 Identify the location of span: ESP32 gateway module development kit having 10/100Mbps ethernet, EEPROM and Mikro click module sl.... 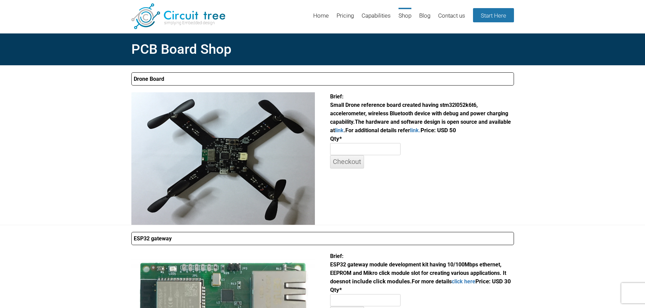
(418, 269).